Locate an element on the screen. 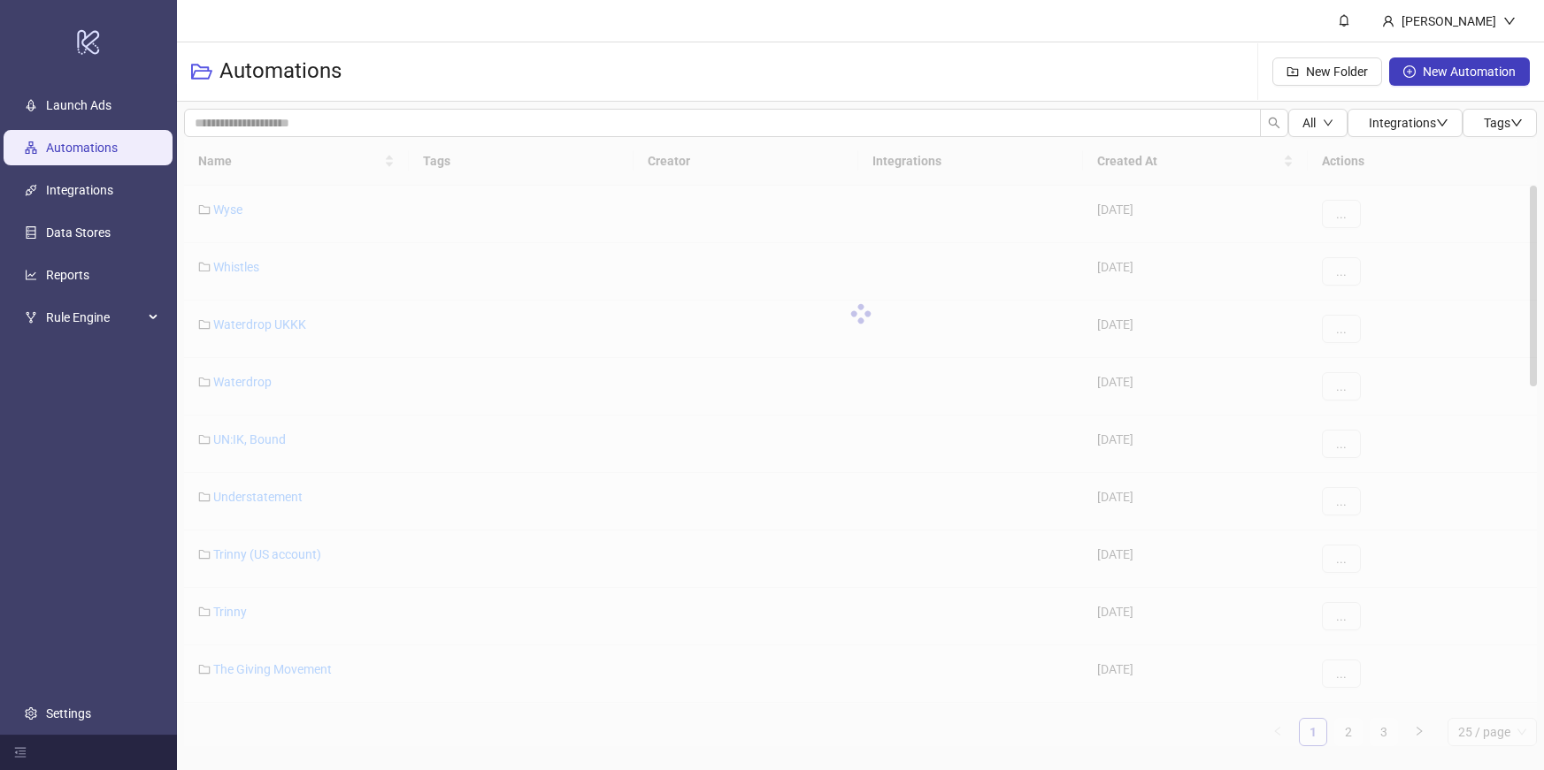  span: menu-fold is located at coordinates (20, 753).